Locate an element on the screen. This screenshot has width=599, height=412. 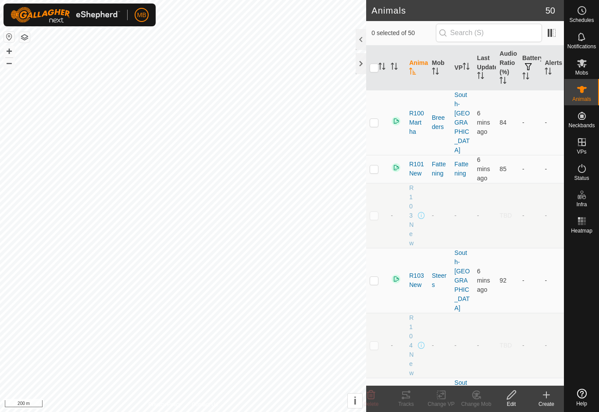
span: 84 is located at coordinates (503, 122).